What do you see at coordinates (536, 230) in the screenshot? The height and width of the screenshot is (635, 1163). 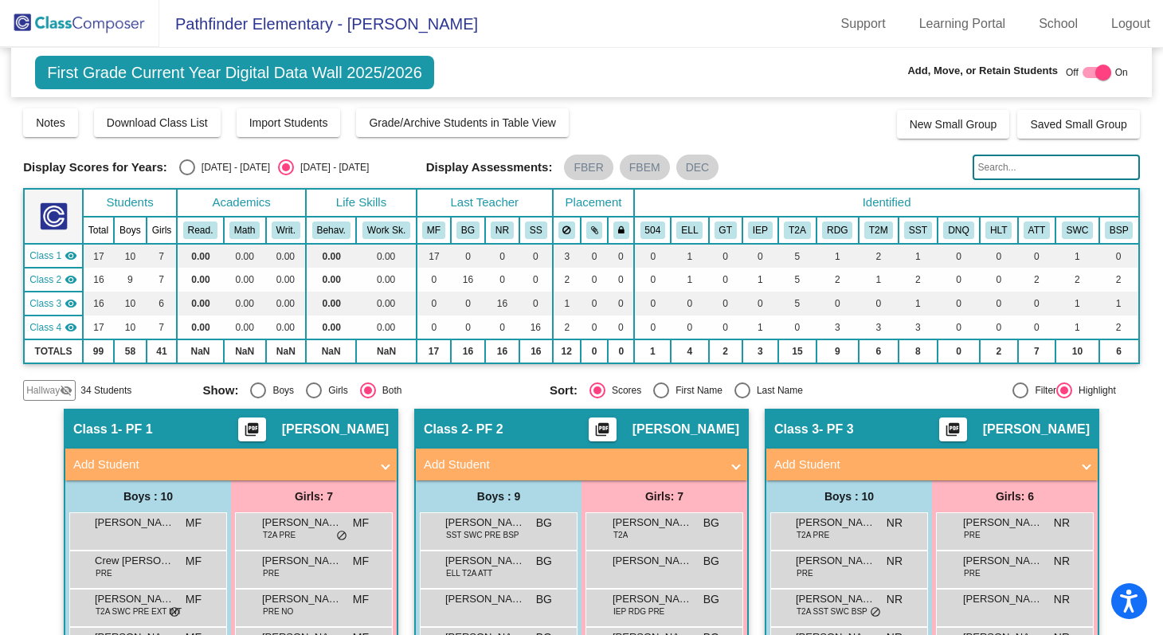 I see `th: Stephanie Seigel` at bounding box center [536, 230].